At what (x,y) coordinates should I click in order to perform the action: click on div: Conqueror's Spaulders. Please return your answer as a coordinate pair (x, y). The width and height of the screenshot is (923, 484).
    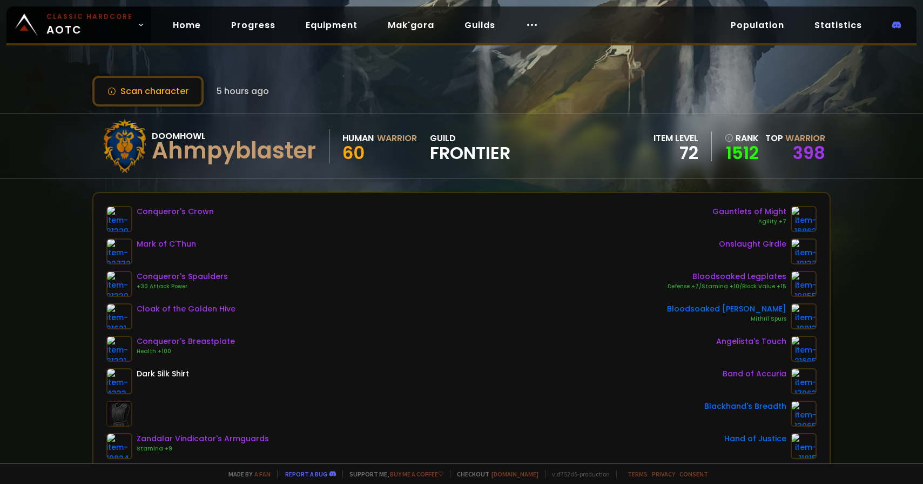
    Looking at the image, I should click on (182, 276).